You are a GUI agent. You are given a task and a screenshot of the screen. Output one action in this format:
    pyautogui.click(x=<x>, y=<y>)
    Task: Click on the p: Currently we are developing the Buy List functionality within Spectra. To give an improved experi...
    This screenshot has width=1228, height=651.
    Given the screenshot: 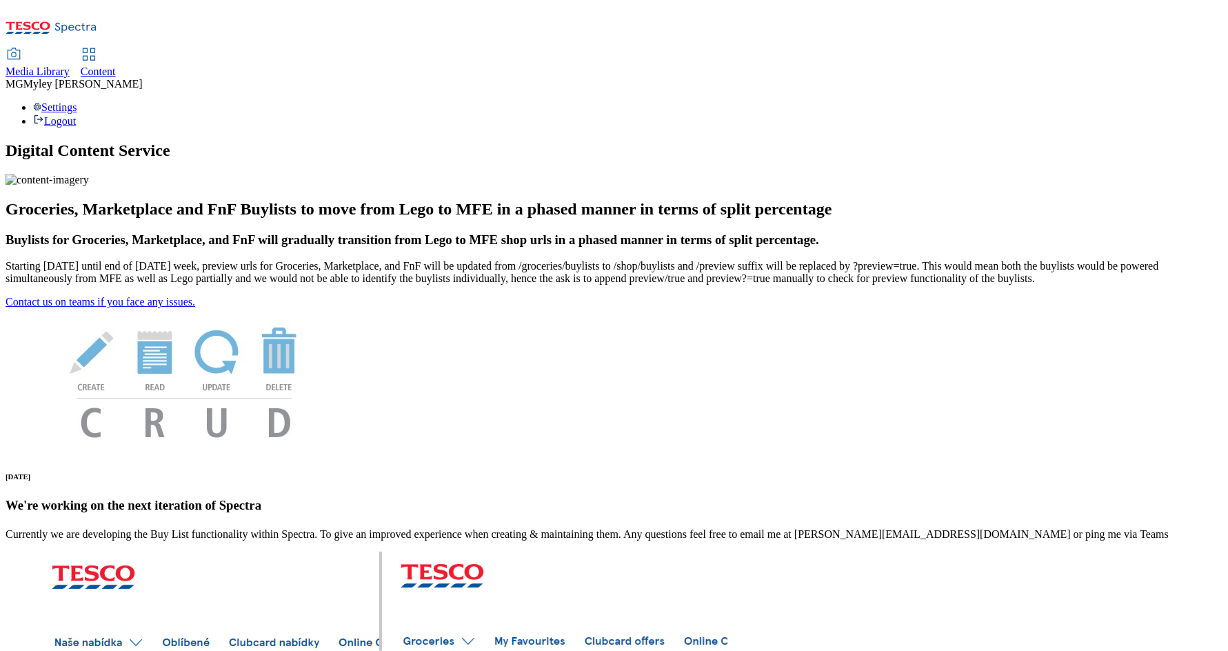 What is the action you would take?
    pyautogui.click(x=614, y=534)
    